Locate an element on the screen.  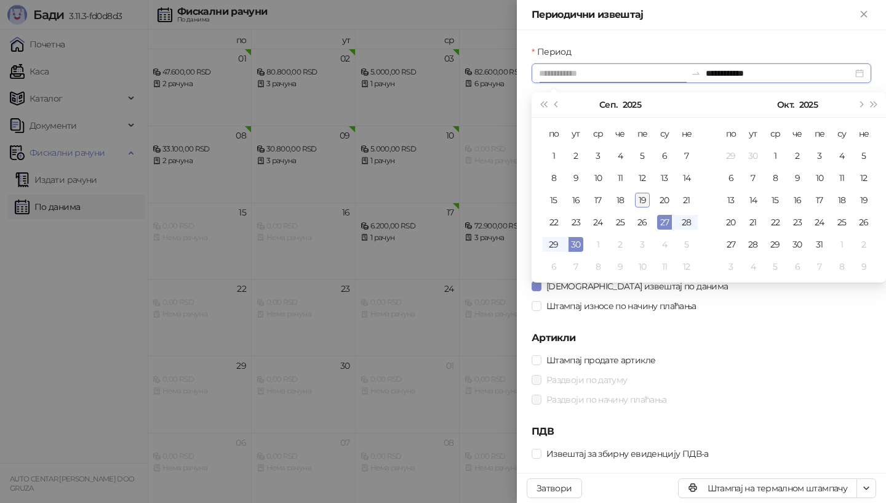
label: Период is located at coordinates (555, 52).